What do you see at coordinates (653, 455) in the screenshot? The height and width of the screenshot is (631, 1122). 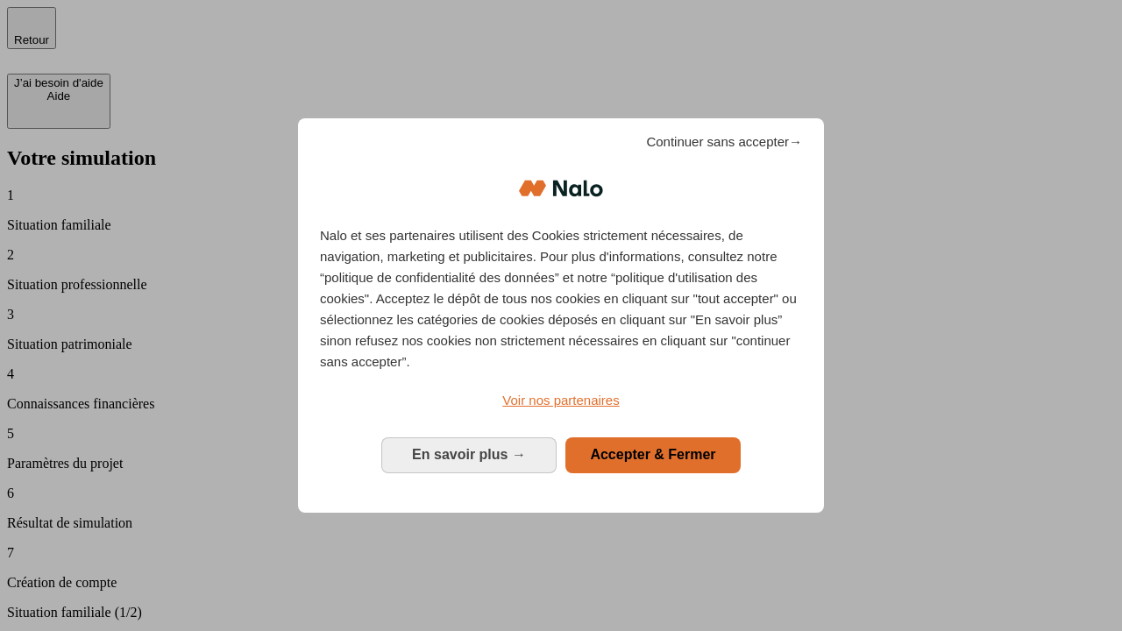 I see `button: Accepter & Fermer: Accepter notre traitement des données et fermer` at bounding box center [653, 455].